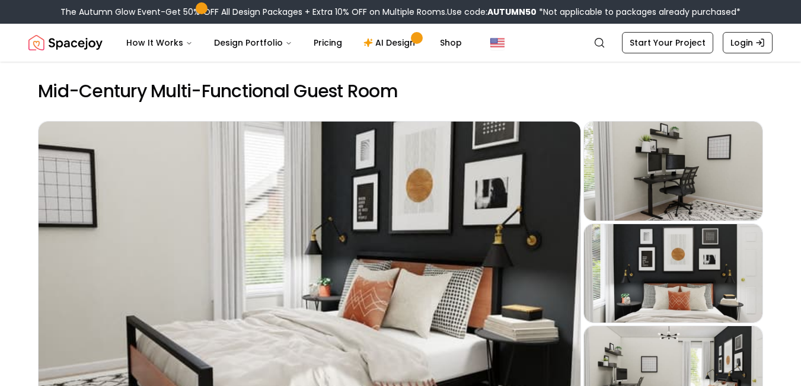 Image resolution: width=801 pixels, height=386 pixels. Describe the element at coordinates (451, 43) in the screenshot. I see `a: Shop` at that location.